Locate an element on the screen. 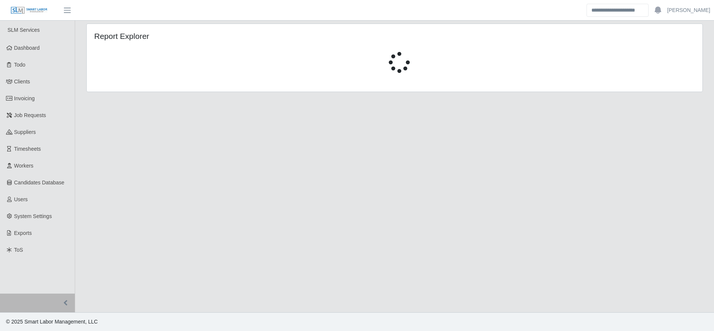  span: © 2025 Smart Labor Management, LLC is located at coordinates (52, 322).